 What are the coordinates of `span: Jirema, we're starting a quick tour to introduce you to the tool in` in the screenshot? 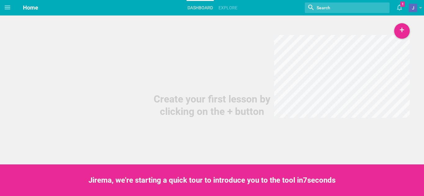 It's located at (195, 181).